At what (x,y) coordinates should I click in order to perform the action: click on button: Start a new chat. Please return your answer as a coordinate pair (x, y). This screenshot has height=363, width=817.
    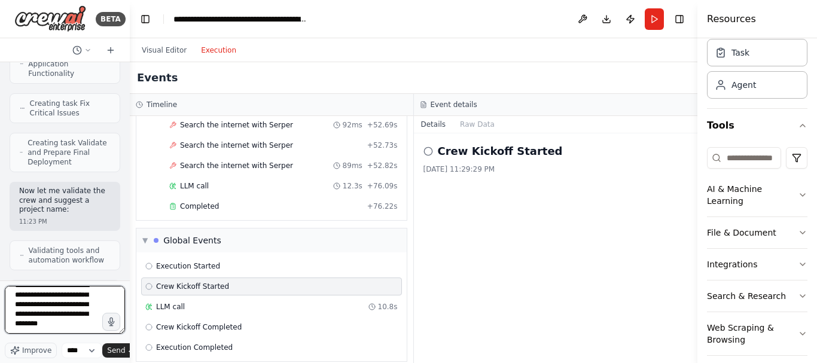
    Looking at the image, I should click on (111, 50).